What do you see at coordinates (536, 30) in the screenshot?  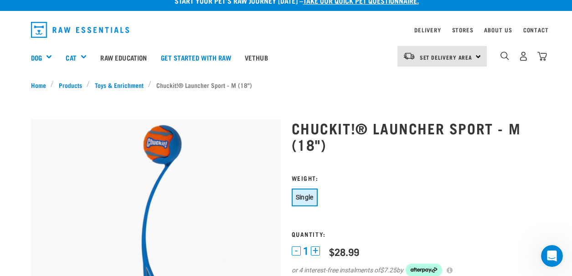 I see `a: Contact` at bounding box center [536, 30].